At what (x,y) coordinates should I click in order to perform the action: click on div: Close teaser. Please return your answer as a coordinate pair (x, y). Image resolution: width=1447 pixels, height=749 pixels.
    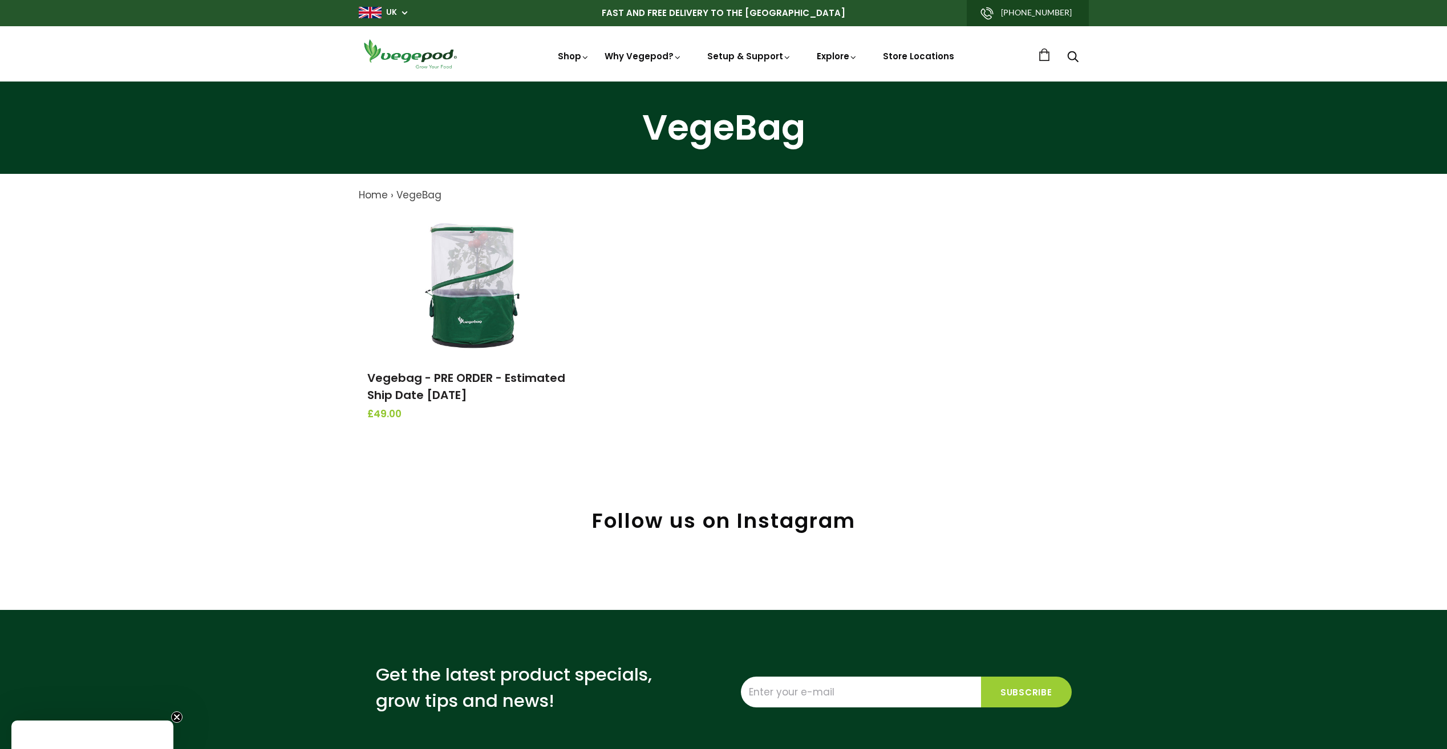
    Looking at the image, I should click on (92, 735).